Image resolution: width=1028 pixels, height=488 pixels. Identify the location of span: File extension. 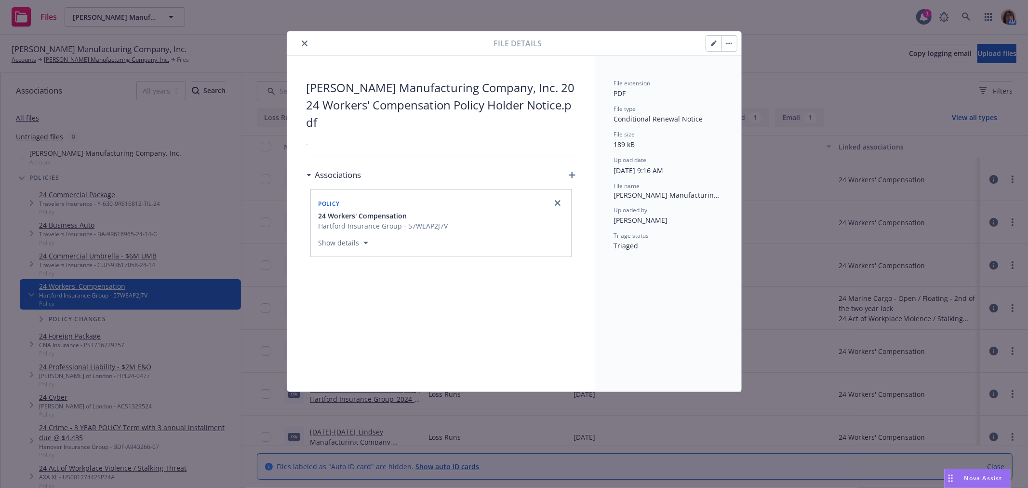
(633, 83).